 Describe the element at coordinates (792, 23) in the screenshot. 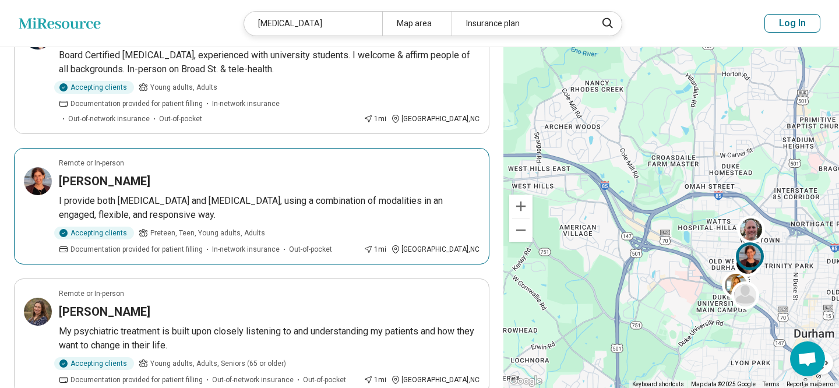

I see `button: Log In` at that location.